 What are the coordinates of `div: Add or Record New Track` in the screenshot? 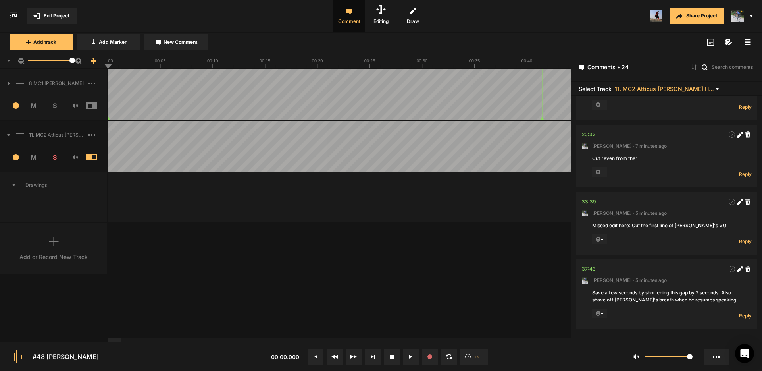 It's located at (54, 256).